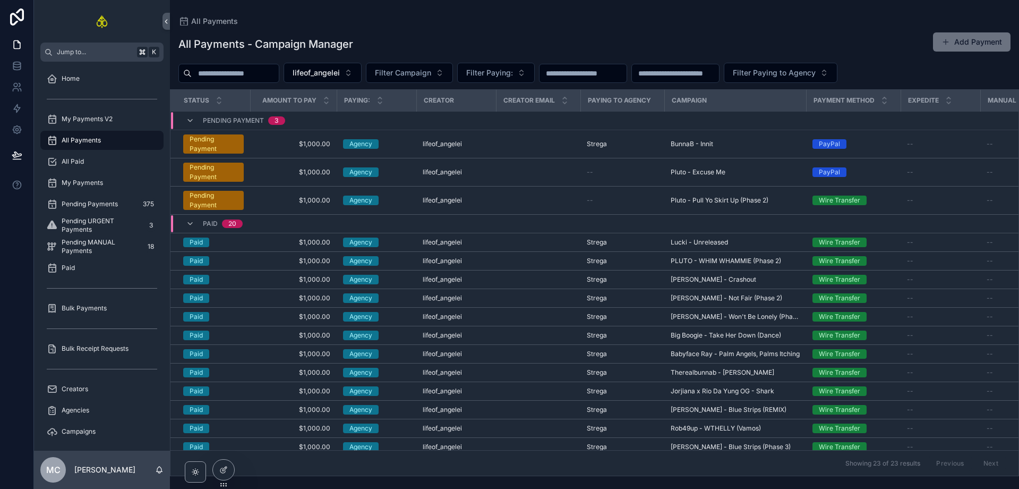 Image resolution: width=1019 pixels, height=489 pixels. What do you see at coordinates (735, 144) in the screenshot?
I see `a: BunnaB - Innit` at bounding box center [735, 144].